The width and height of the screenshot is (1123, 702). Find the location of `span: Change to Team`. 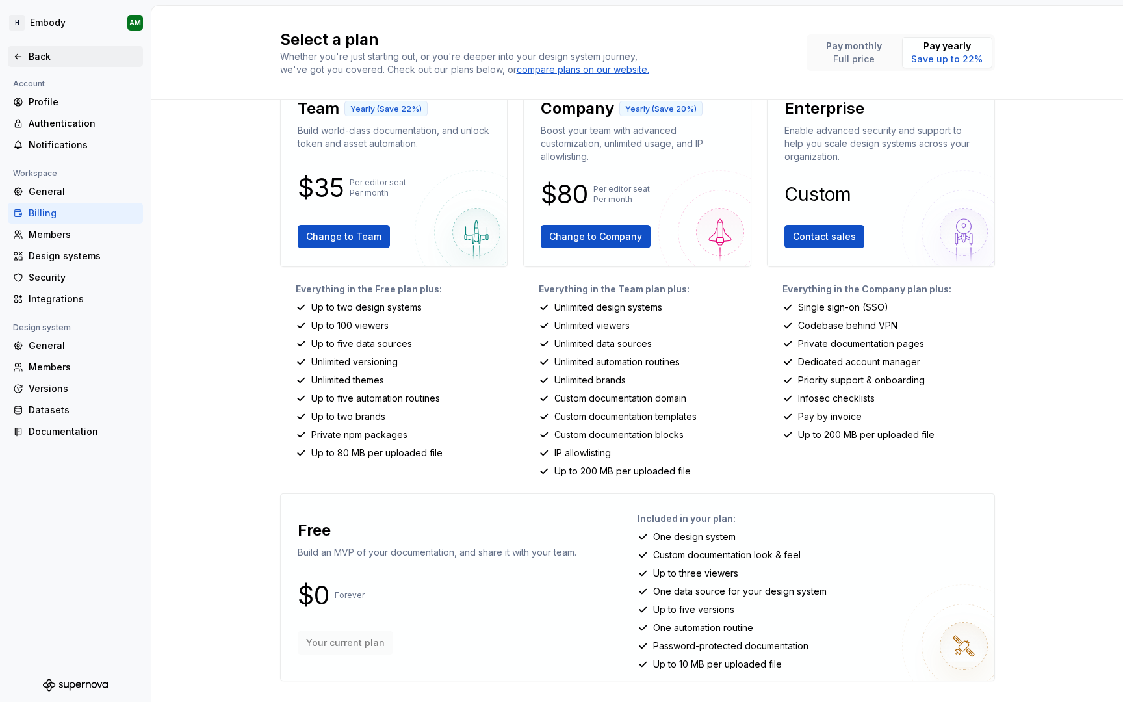

span: Change to Team is located at coordinates (344, 237).